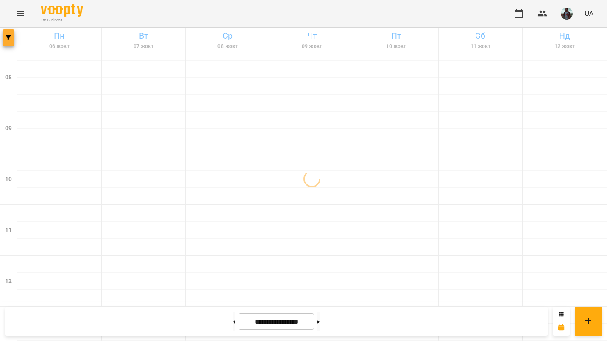  I want to click on img: 59b3f96857d6e12ecac1e66404ff83b3.JPG, so click(567, 14).